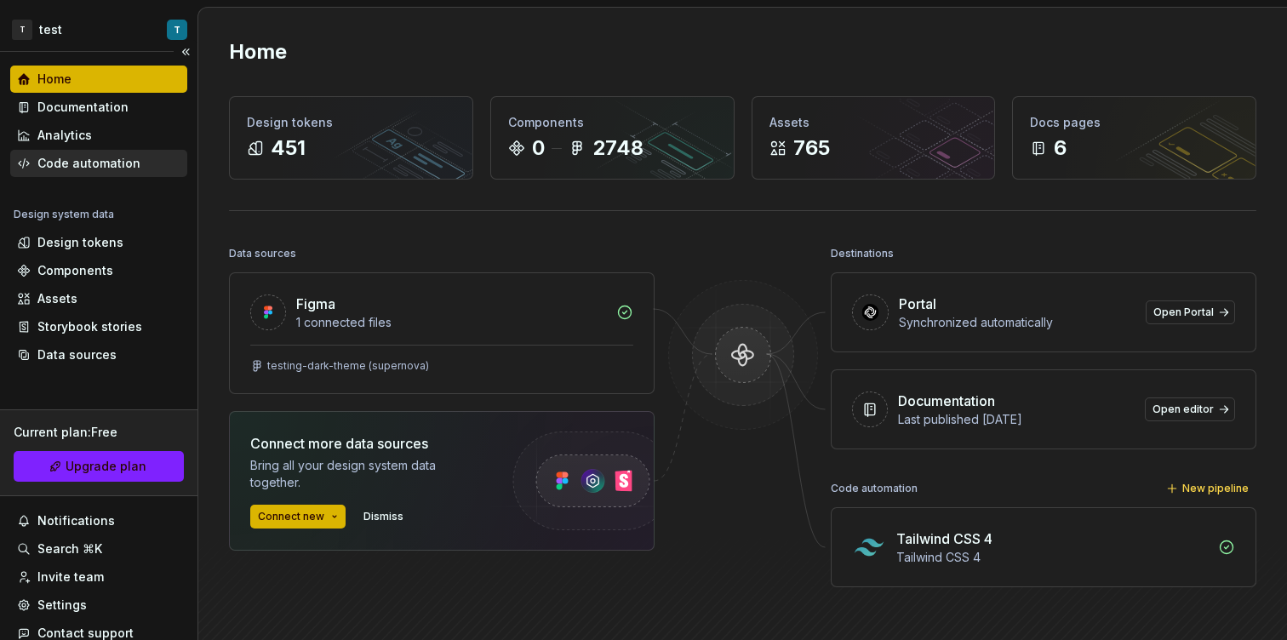 This screenshot has width=1287, height=640. What do you see at coordinates (1190, 312) in the screenshot?
I see `a: Open Portal` at bounding box center [1190, 312].